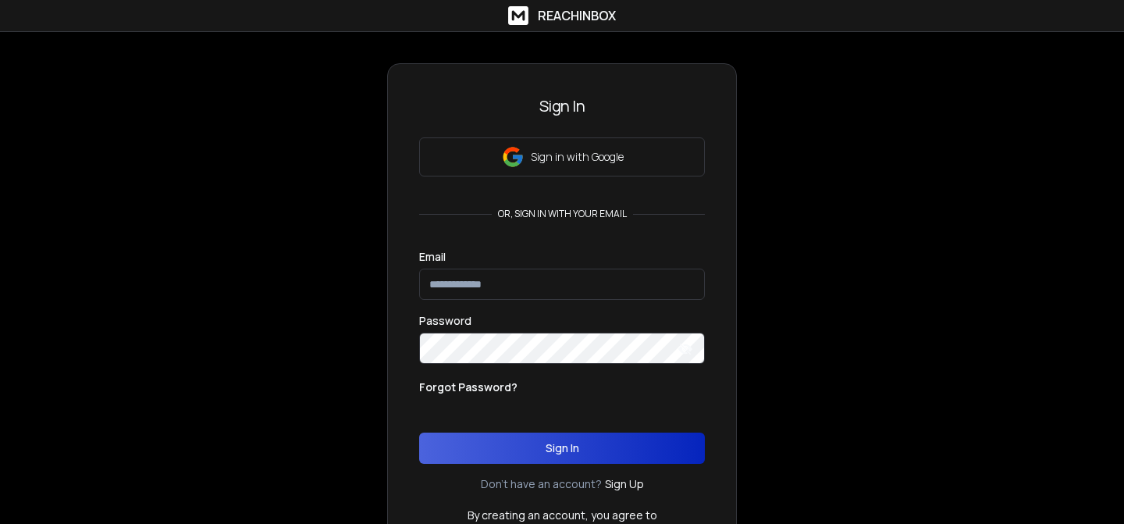 The width and height of the screenshot is (1124, 524). Describe the element at coordinates (562, 515) in the screenshot. I see `p: By creating an account, you agree to` at that location.